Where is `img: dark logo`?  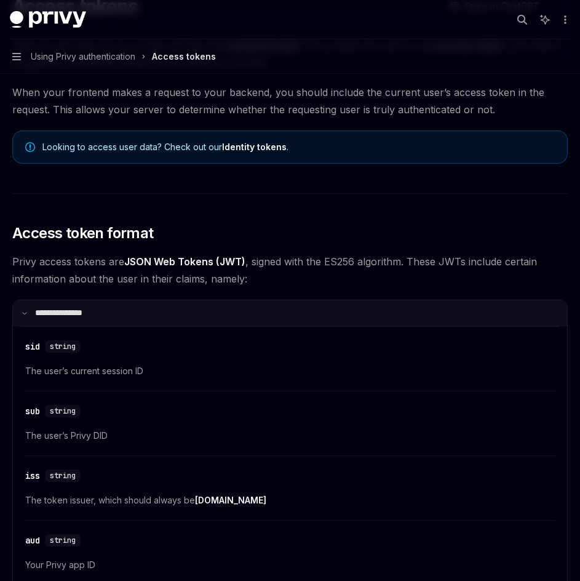
img: dark logo is located at coordinates (48, 20).